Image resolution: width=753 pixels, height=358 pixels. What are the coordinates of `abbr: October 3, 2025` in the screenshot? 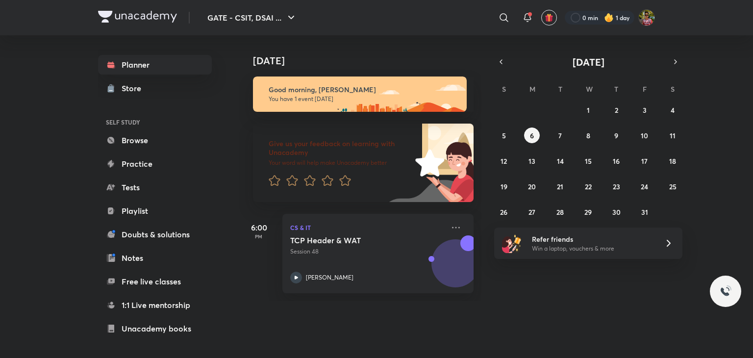 It's located at (645, 110).